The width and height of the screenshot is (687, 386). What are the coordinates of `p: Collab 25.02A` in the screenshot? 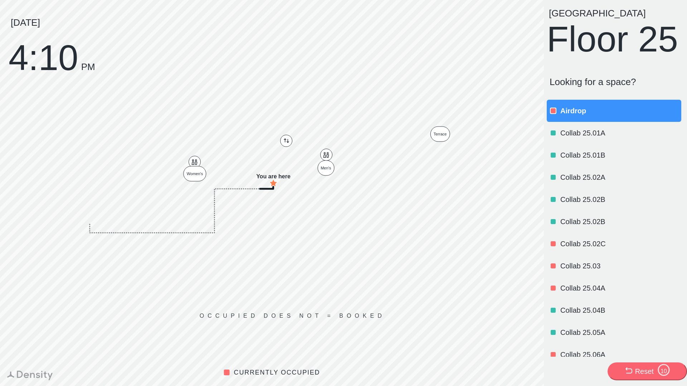 It's located at (620, 177).